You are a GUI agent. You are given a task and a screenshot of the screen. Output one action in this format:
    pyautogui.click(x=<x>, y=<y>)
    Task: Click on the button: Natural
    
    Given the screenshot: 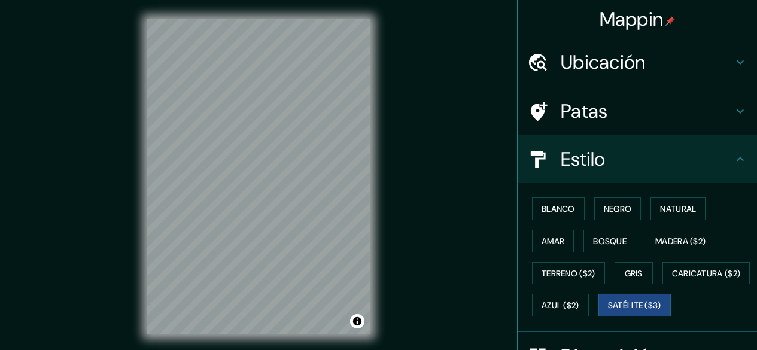 What is the action you would take?
    pyautogui.click(x=678, y=209)
    